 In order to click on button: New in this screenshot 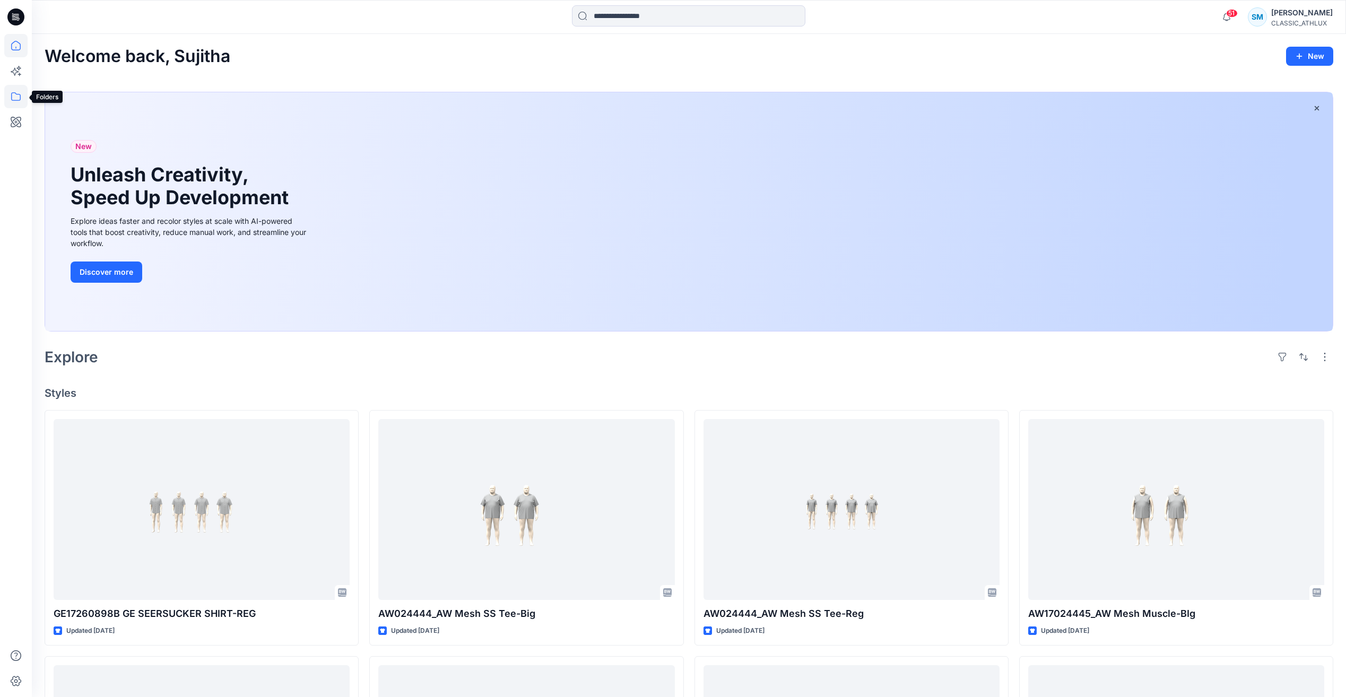, I will do `click(1309, 56)`.